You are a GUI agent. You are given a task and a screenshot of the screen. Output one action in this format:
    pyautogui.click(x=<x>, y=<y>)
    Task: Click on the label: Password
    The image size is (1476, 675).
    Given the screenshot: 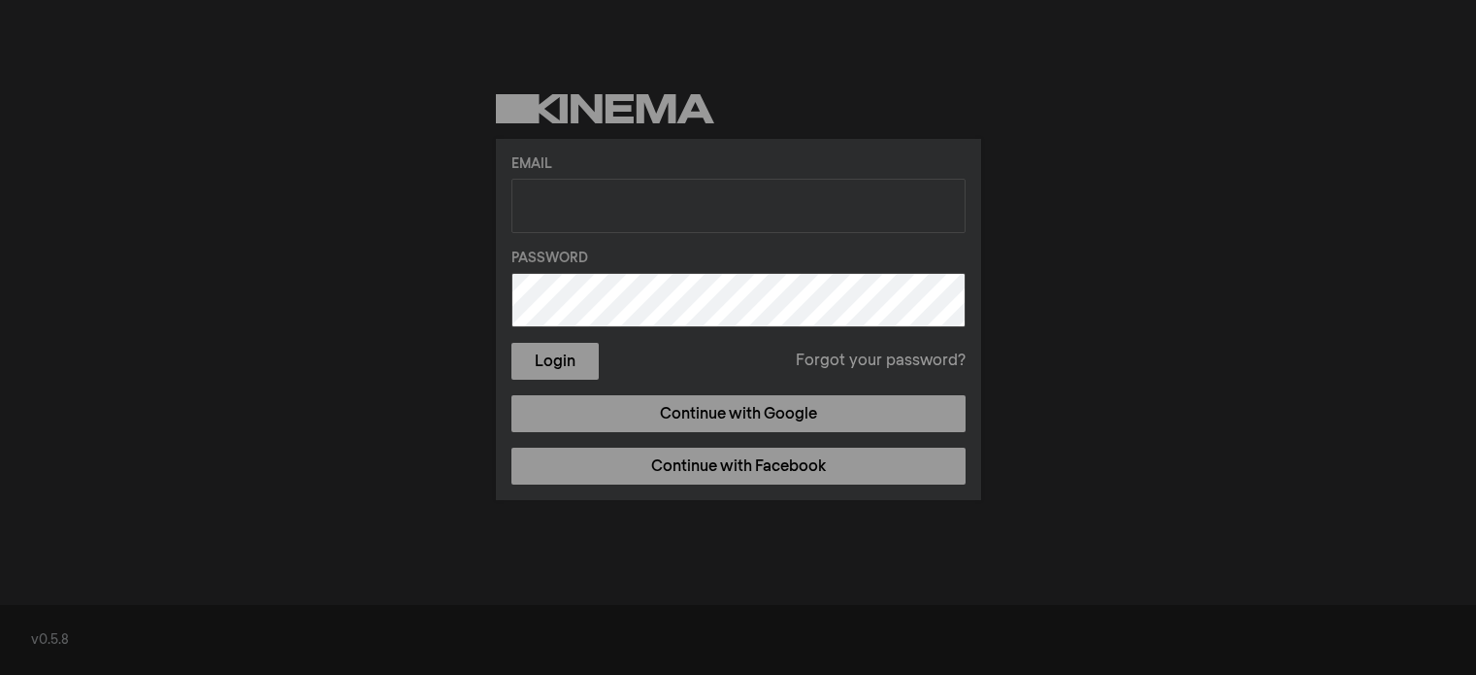 What is the action you would take?
    pyautogui.click(x=739, y=258)
    